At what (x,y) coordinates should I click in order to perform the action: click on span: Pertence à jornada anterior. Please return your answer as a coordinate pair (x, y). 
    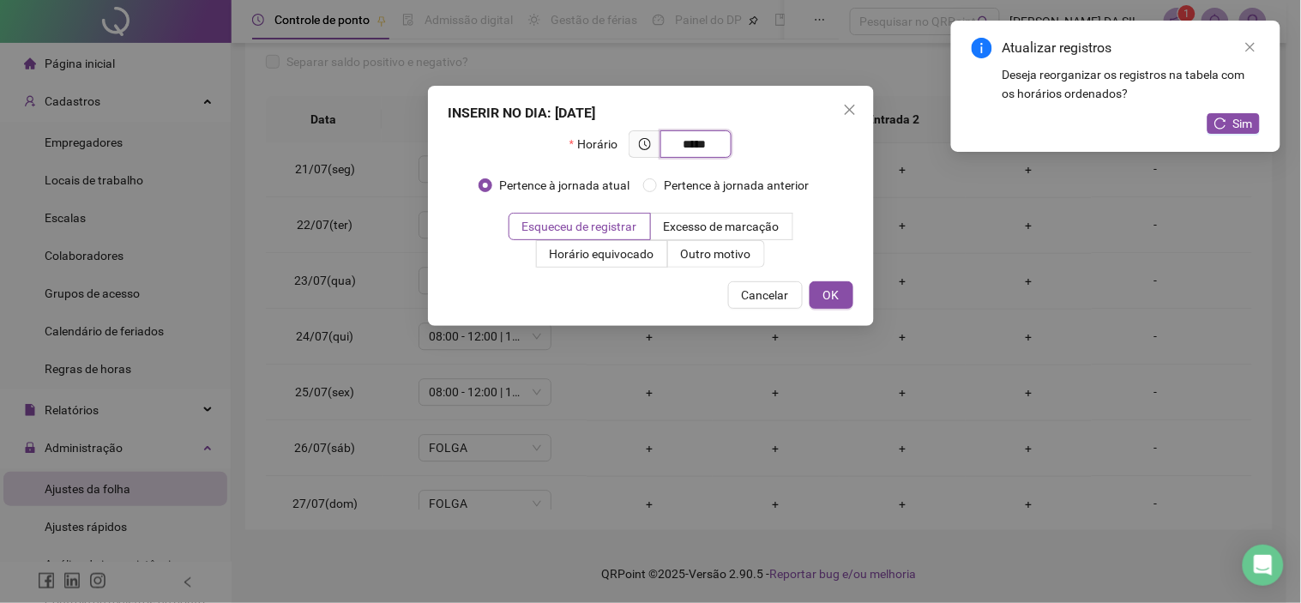
    Looking at the image, I should click on (736, 185).